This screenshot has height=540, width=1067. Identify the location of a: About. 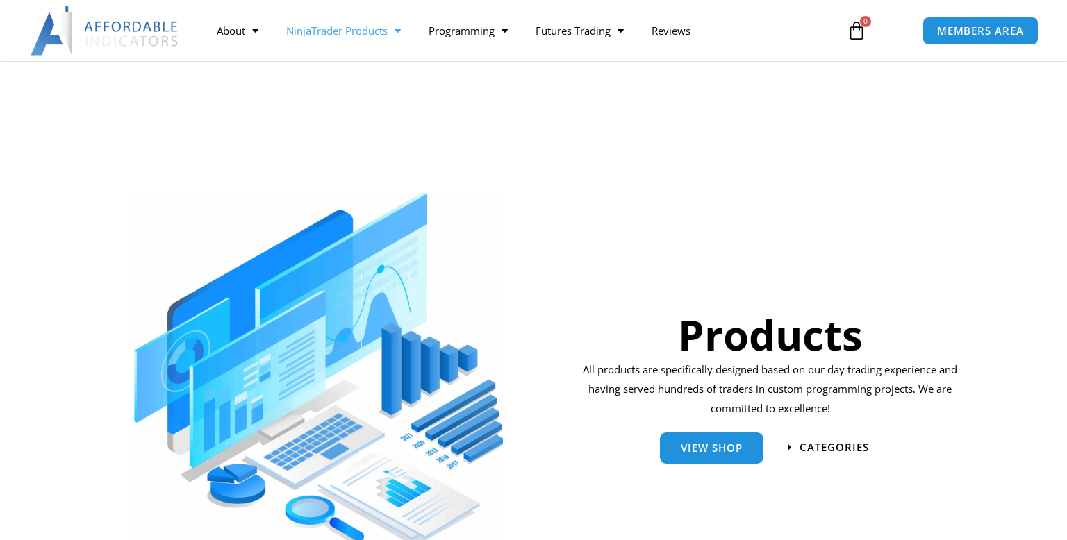
(238, 31).